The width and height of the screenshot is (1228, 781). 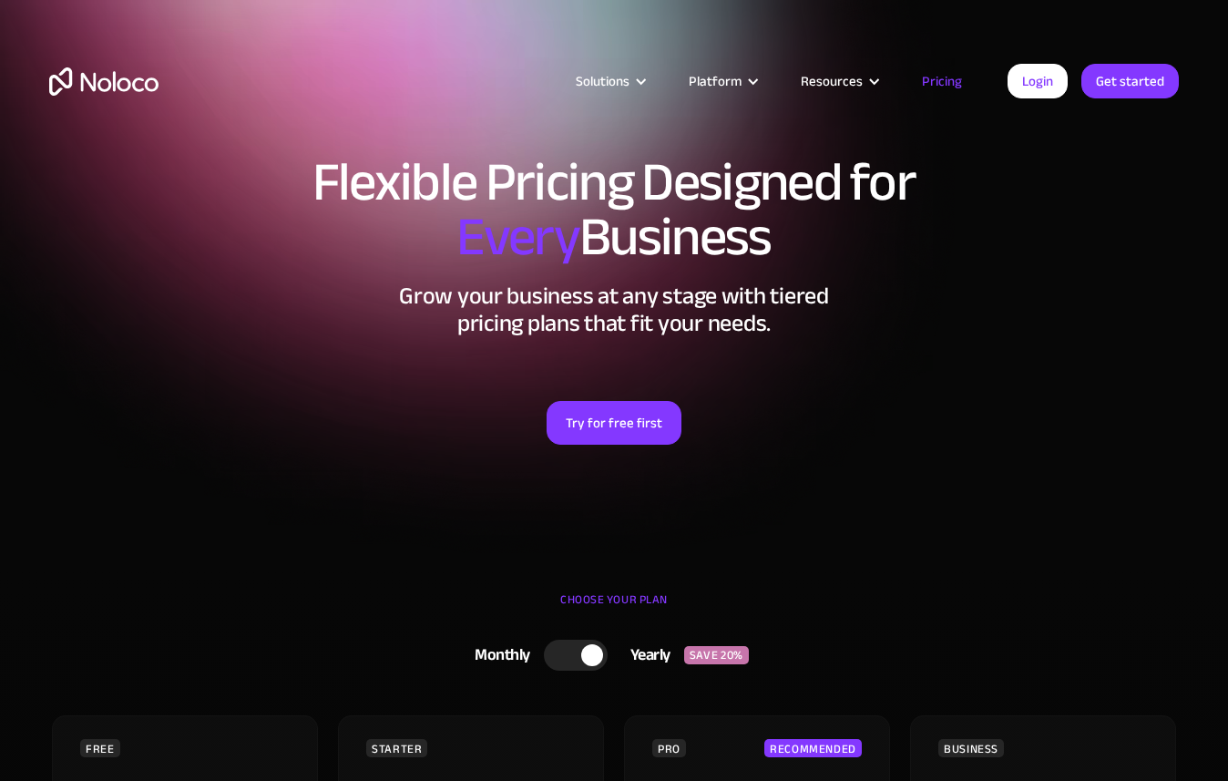 What do you see at coordinates (497, 655) in the screenshot?
I see `div: Monthly` at bounding box center [497, 655].